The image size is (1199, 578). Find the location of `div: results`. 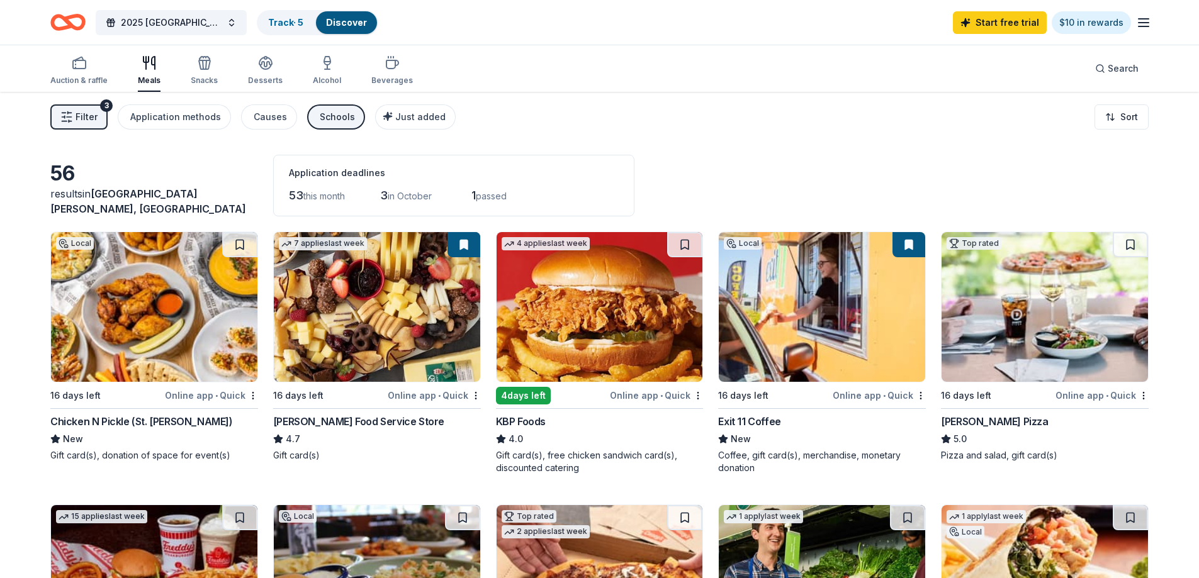

div: results is located at coordinates (154, 201).